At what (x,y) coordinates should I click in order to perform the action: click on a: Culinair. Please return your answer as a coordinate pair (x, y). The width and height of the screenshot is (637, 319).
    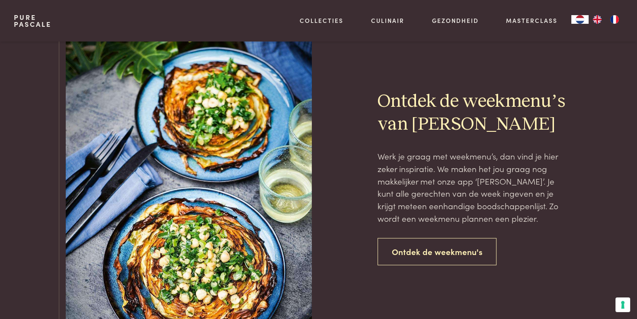
    Looking at the image, I should click on (387, 20).